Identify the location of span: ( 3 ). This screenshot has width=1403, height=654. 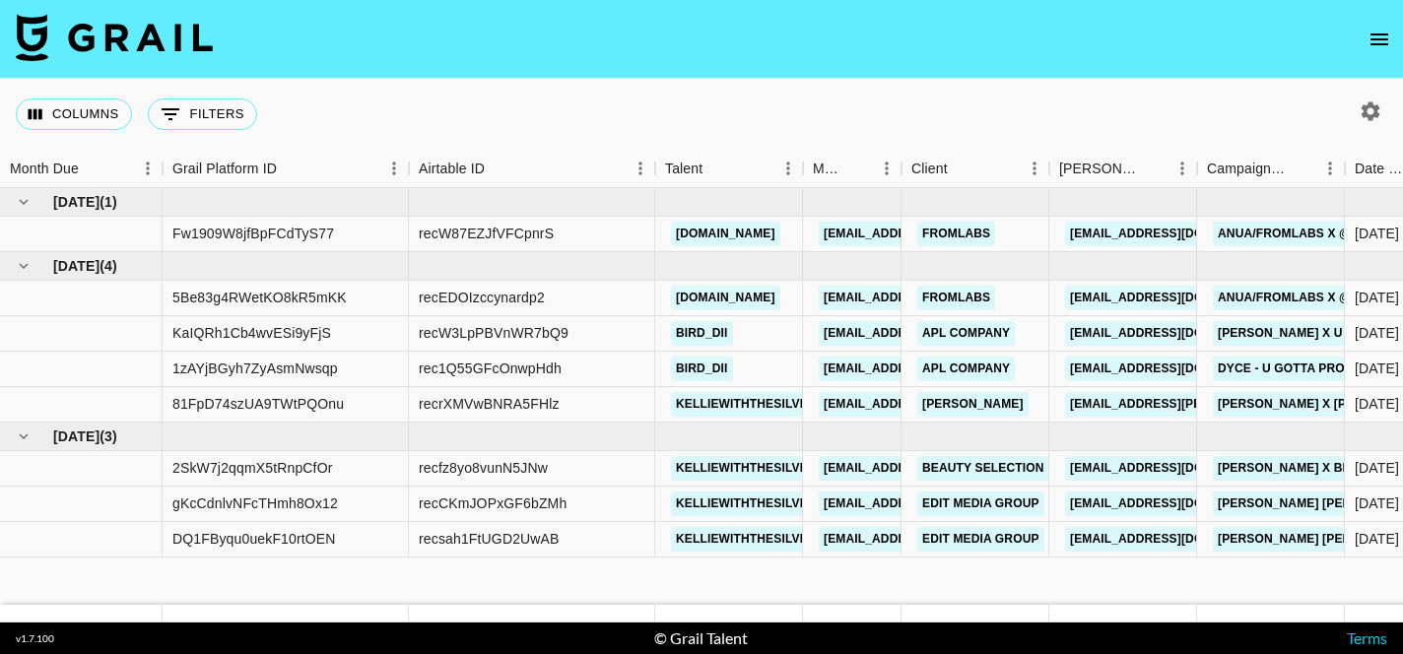
(108, 436).